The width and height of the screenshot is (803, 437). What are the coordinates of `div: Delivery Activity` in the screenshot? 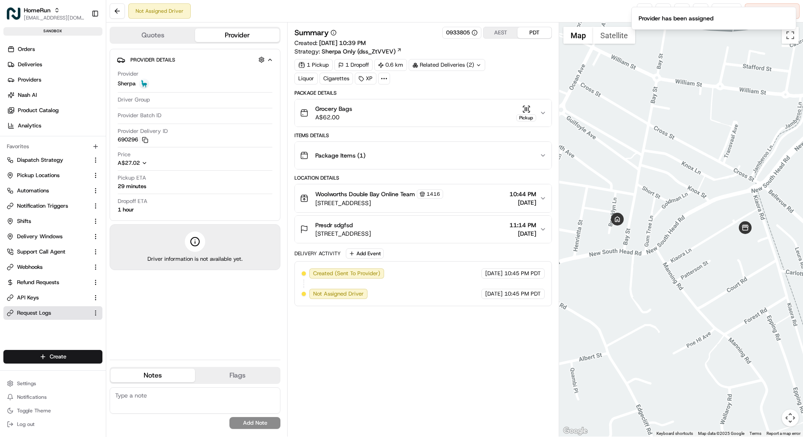 It's located at (317, 254).